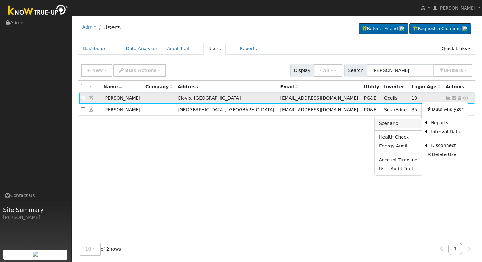 The height and width of the screenshot is (262, 482). I want to click on a: Refer a Friend, so click(384, 29).